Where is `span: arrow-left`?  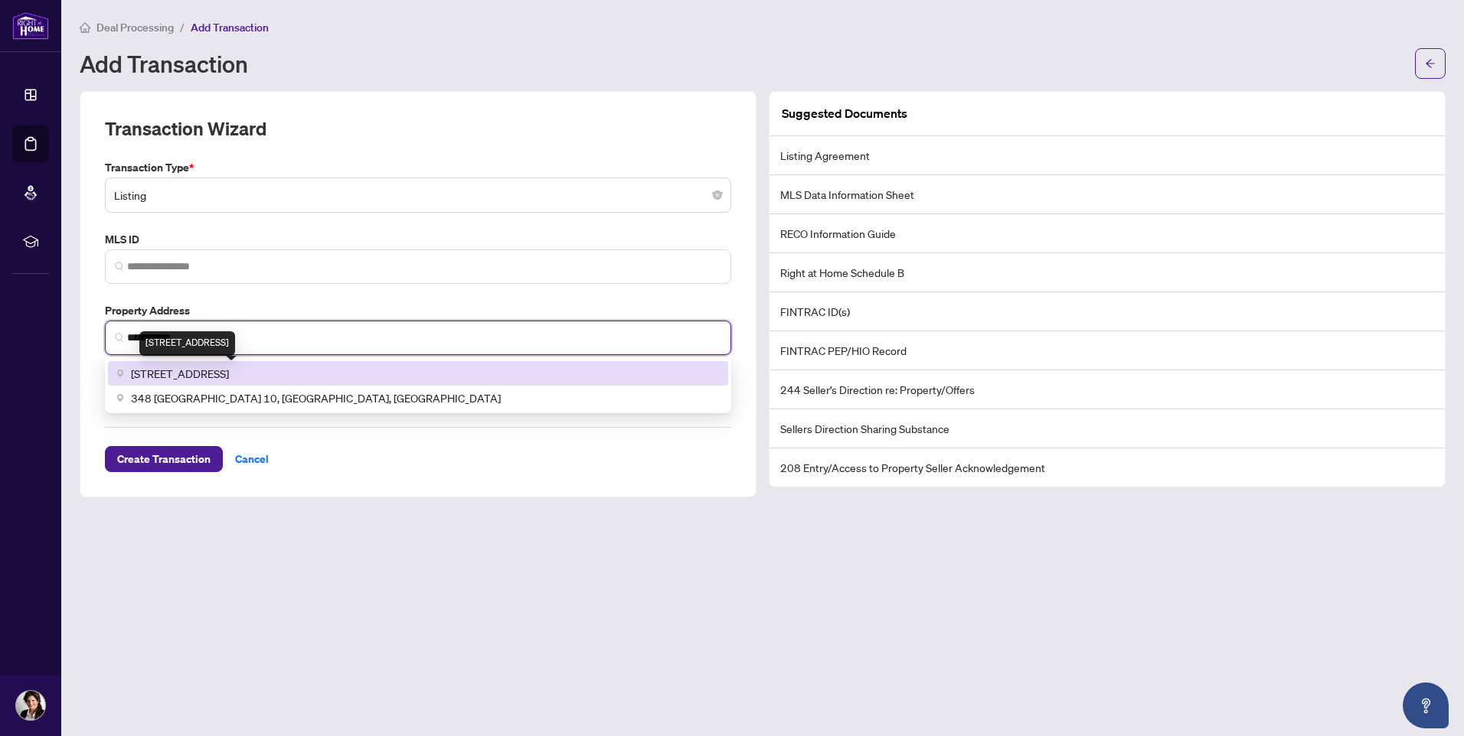 span: arrow-left is located at coordinates (1430, 64).